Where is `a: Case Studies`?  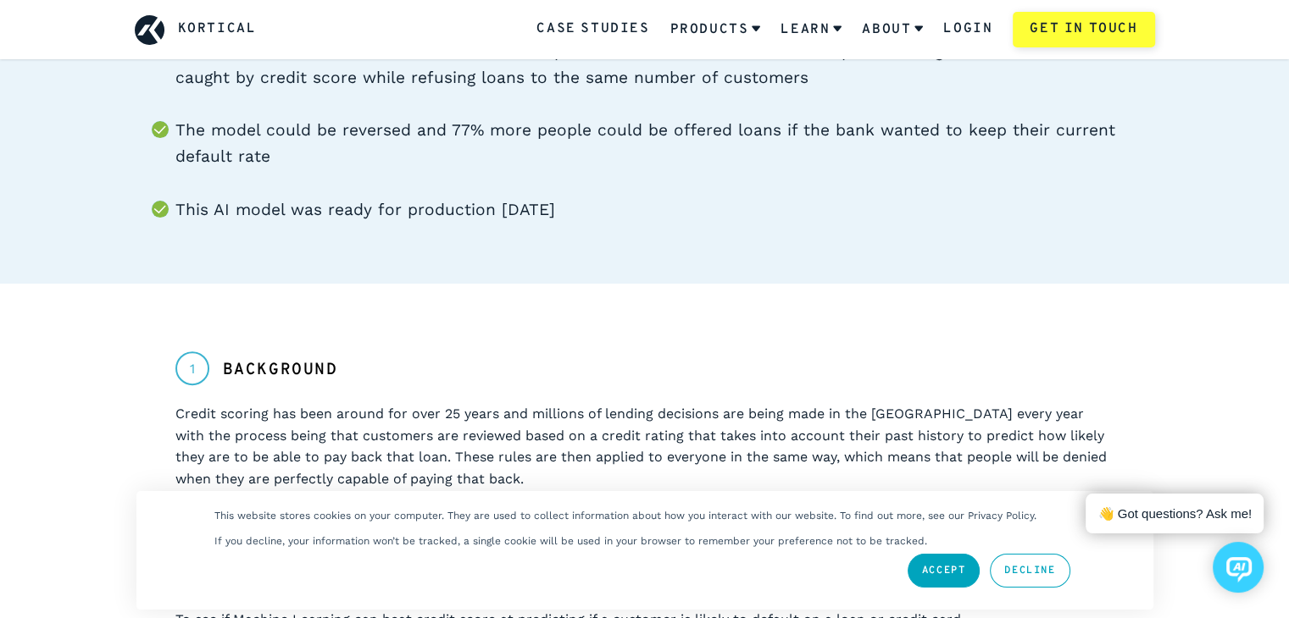
a: Case Studies is located at coordinates (592, 30).